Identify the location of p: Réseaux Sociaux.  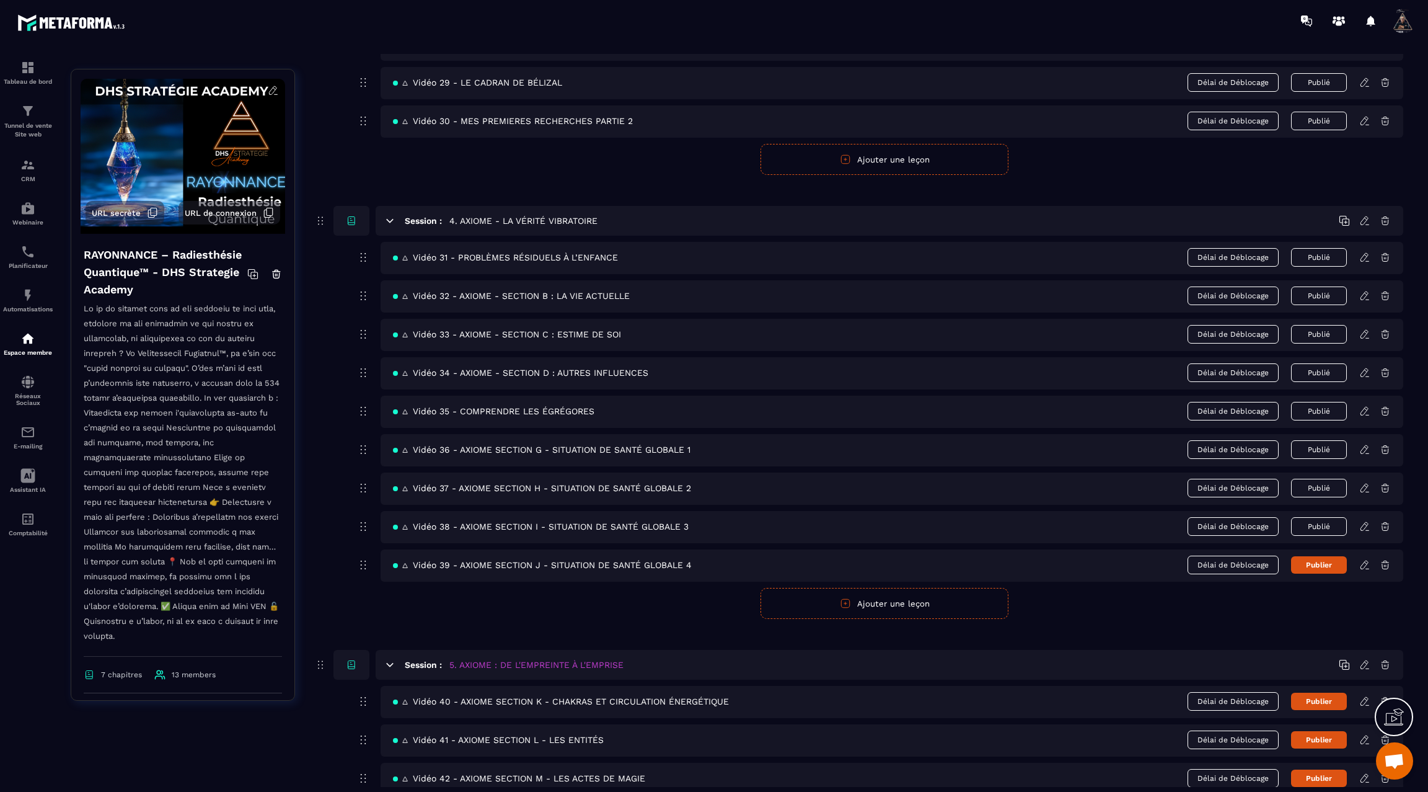
(28, 399).